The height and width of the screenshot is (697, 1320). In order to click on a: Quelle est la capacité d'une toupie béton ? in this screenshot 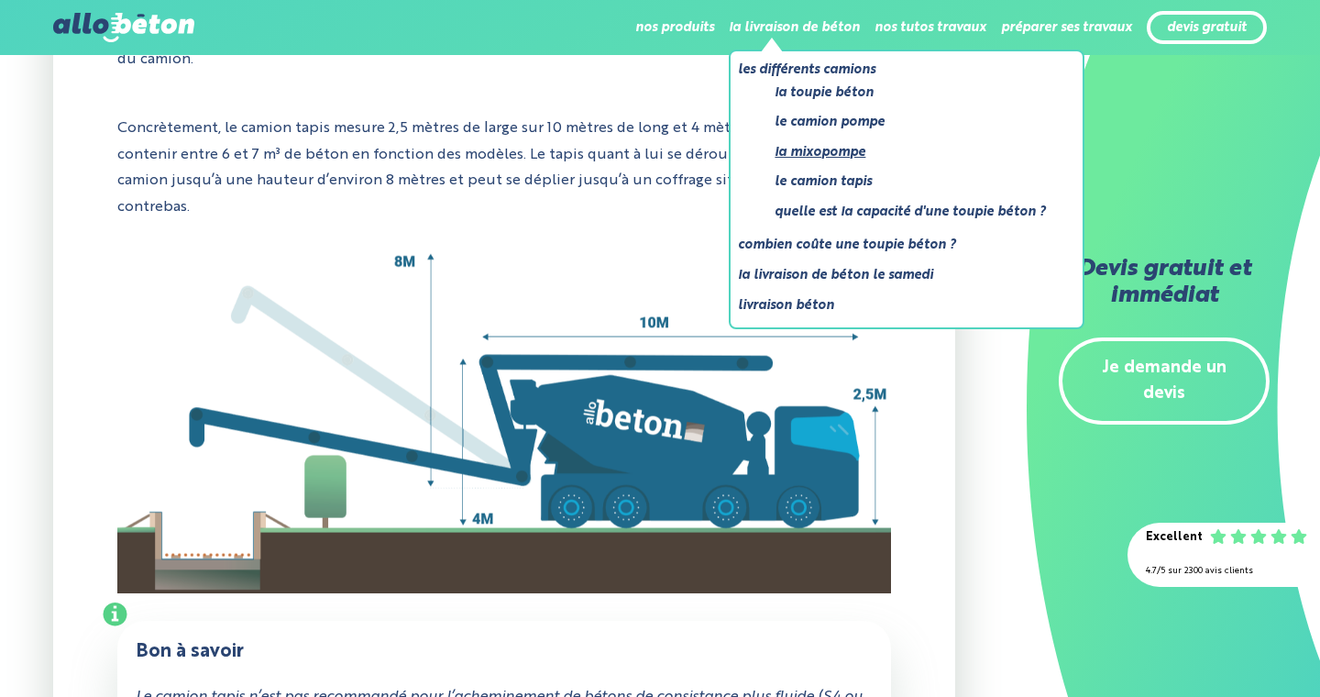, I will do `click(910, 212)`.